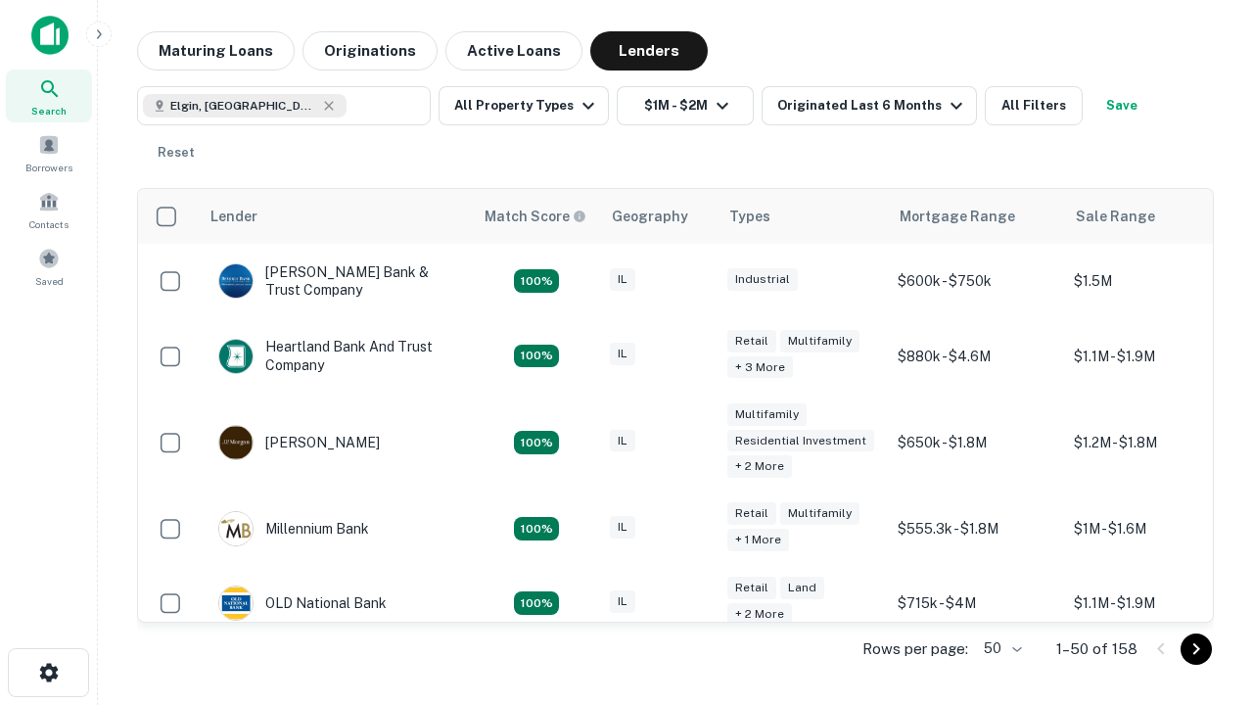  I want to click on th: Sale Range, so click(1152, 216).